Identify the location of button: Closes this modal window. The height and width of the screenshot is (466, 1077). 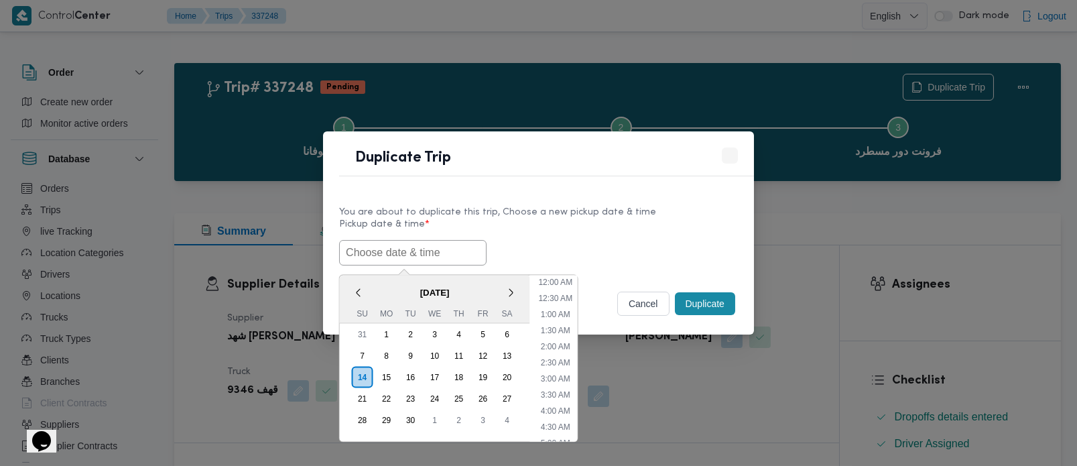
(730, 156).